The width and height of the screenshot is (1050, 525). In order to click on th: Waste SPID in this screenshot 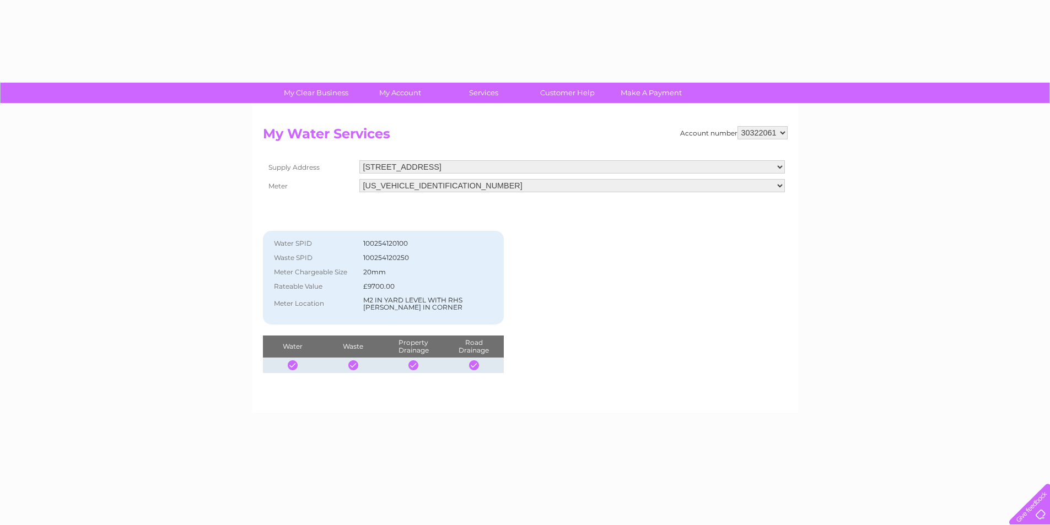, I will do `click(314, 258)`.